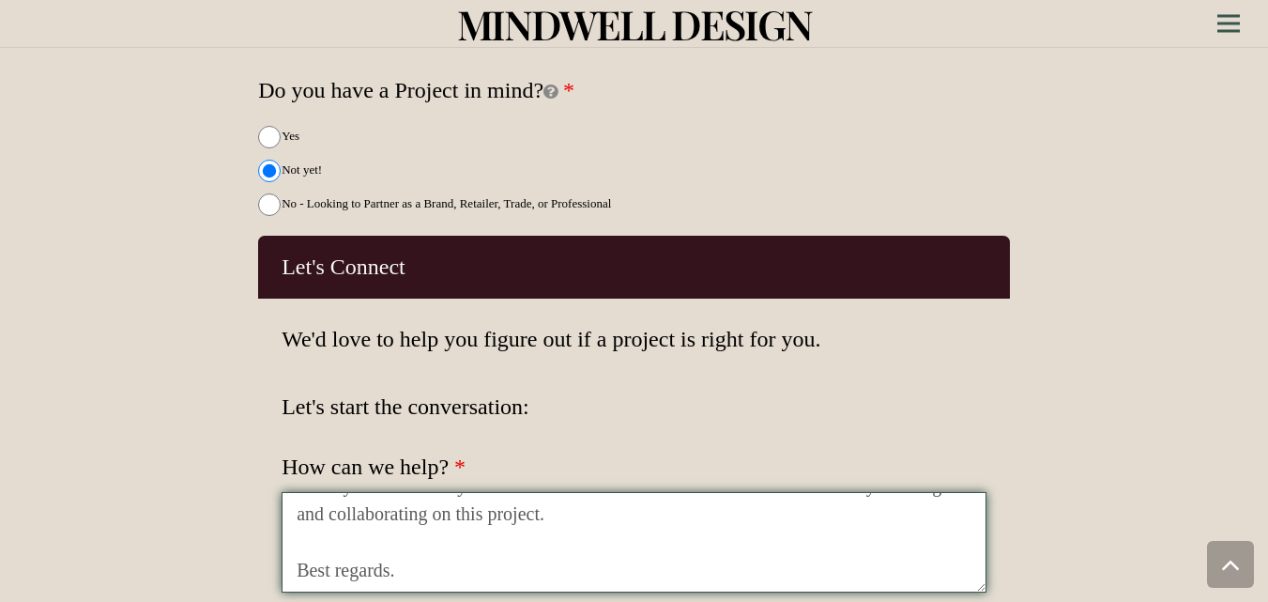 The height and width of the screenshot is (602, 1268). What do you see at coordinates (416, 90) in the screenshot?
I see `label: Do you have a Project in mind?` at bounding box center [416, 90].